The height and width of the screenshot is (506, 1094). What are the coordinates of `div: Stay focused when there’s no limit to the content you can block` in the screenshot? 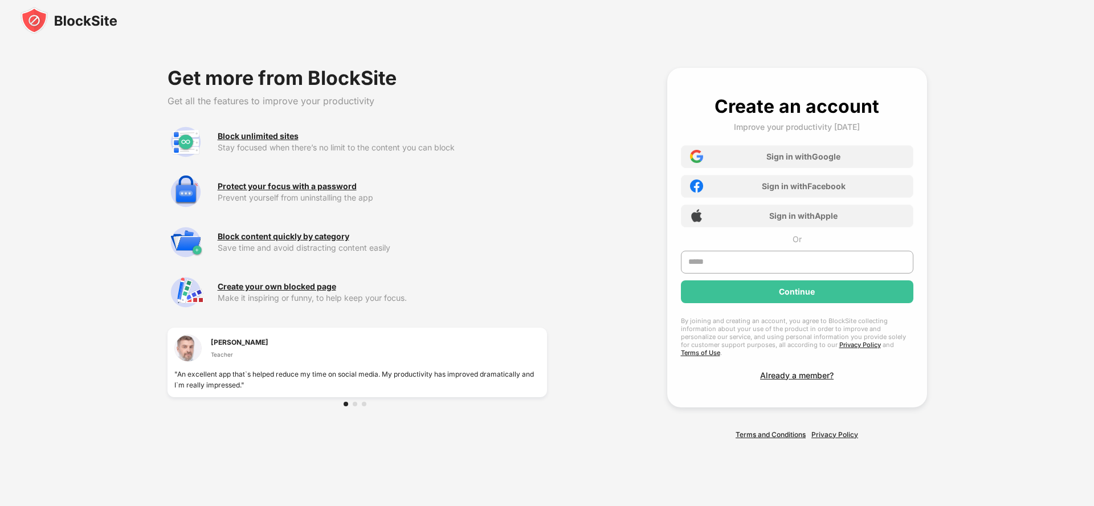 It's located at (382, 148).